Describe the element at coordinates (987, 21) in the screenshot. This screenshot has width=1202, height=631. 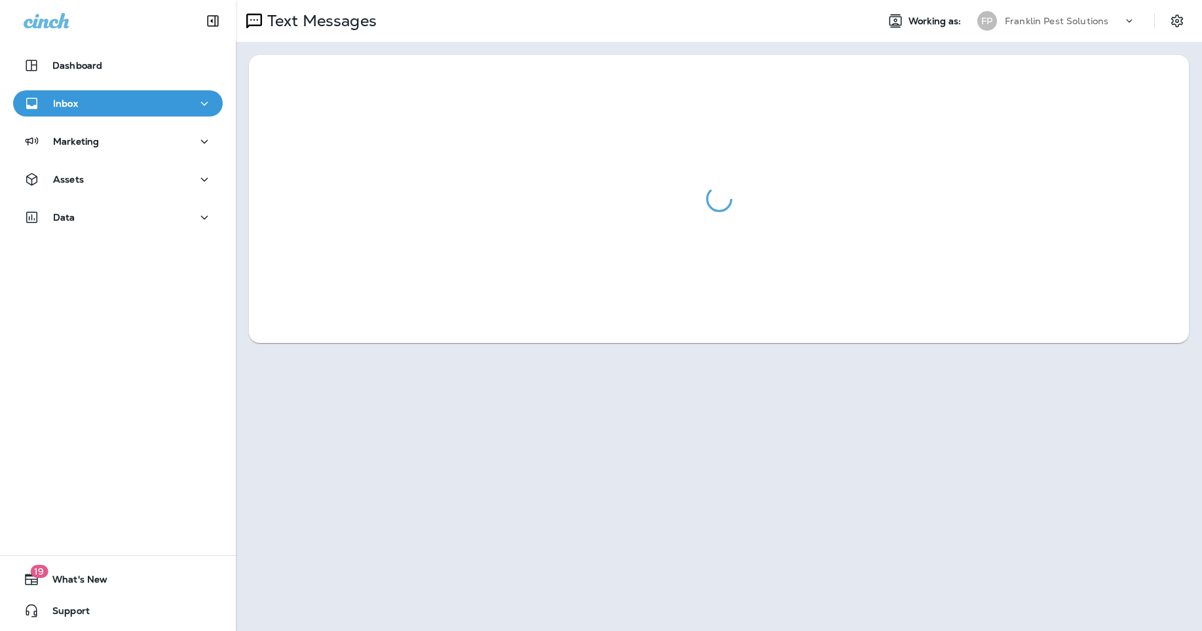
I see `div: FP` at that location.